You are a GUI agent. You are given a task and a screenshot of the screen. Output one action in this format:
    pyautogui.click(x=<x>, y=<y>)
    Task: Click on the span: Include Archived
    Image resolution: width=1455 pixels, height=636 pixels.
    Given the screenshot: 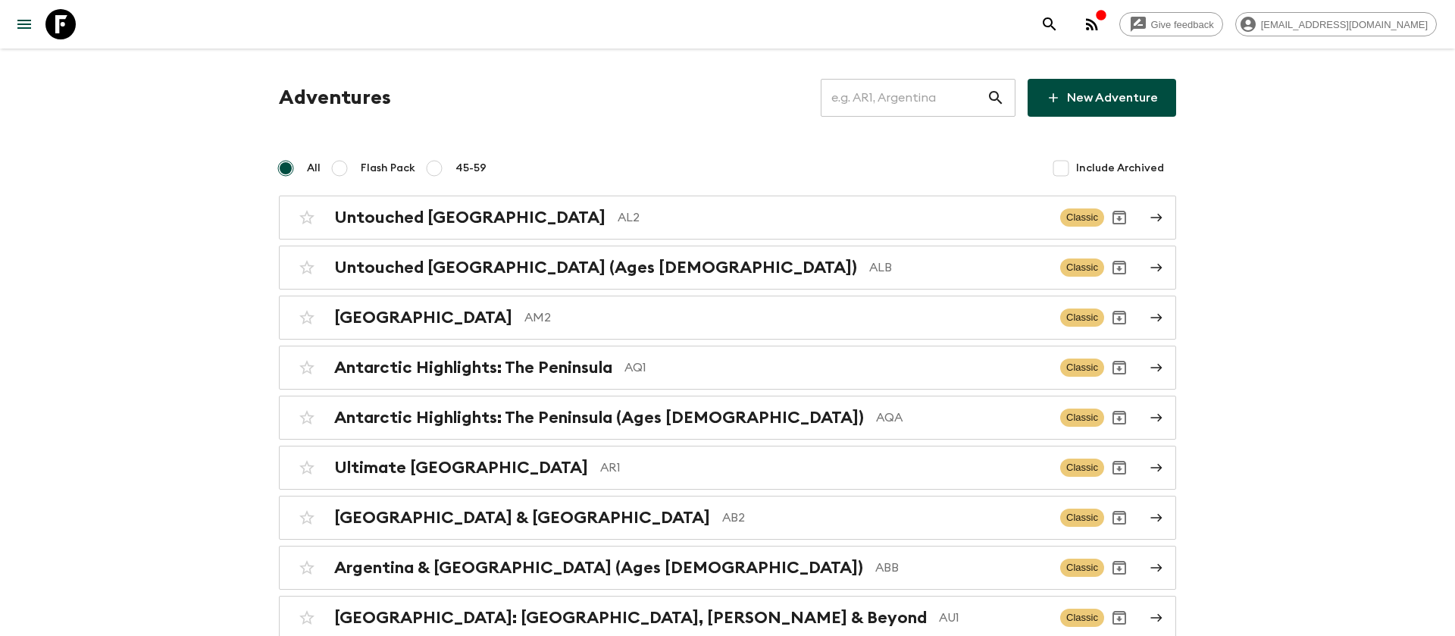 What is the action you would take?
    pyautogui.click(x=1120, y=168)
    